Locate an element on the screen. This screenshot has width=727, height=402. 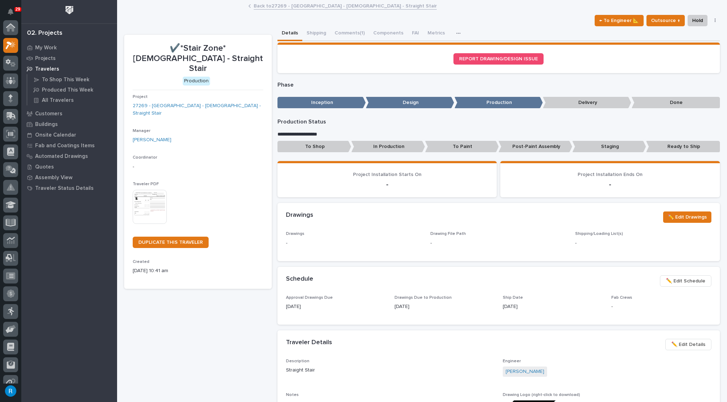
p: Delivery is located at coordinates (587, 102).